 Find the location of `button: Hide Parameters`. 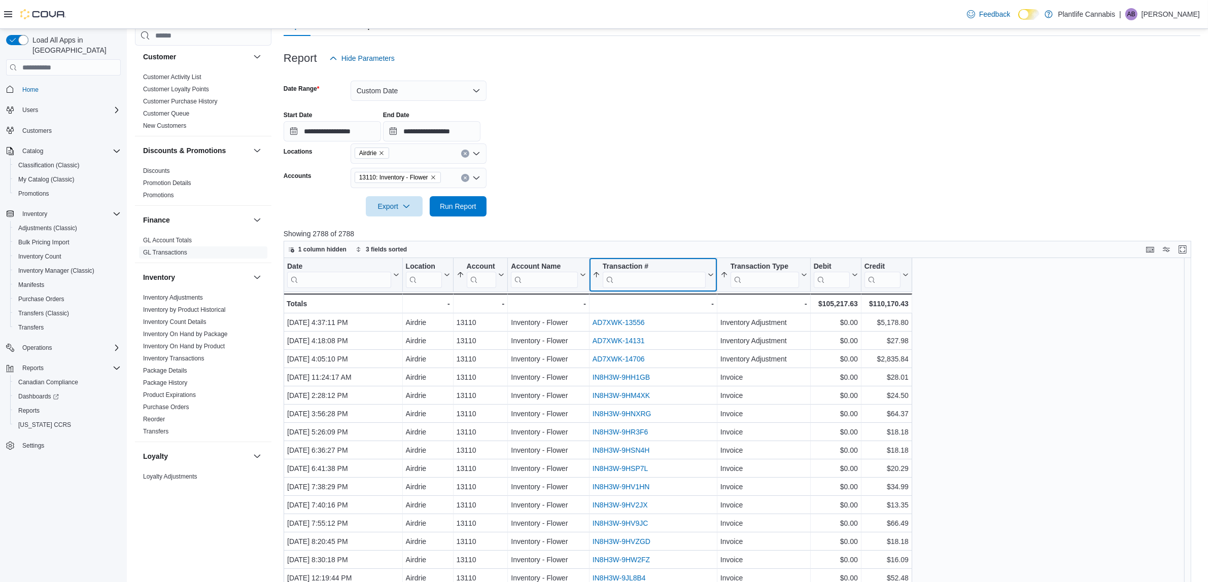

button: Hide Parameters is located at coordinates (362, 58).